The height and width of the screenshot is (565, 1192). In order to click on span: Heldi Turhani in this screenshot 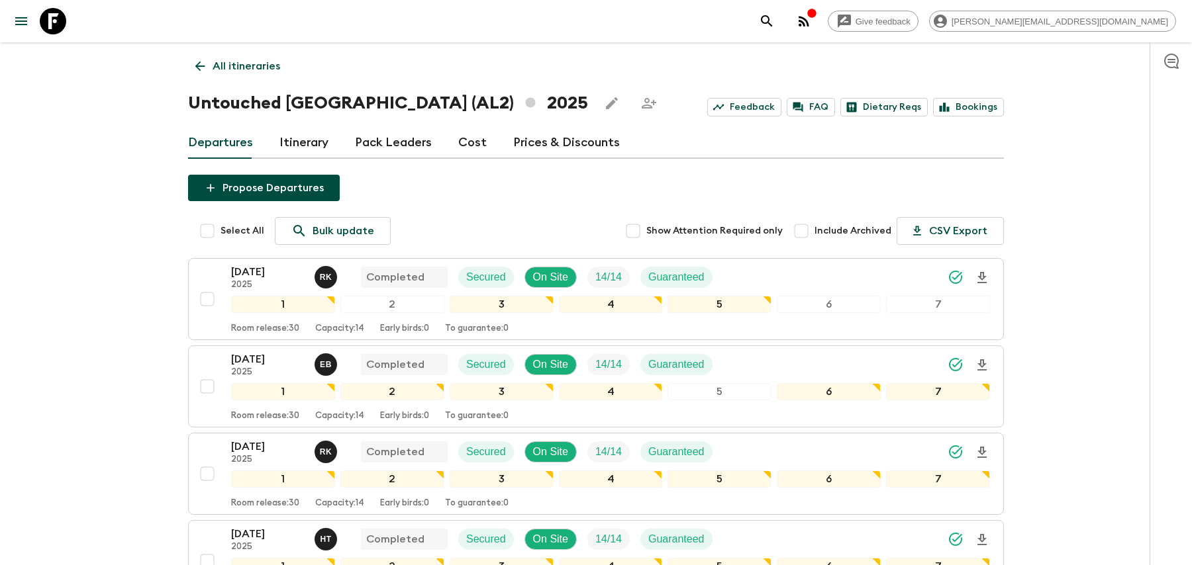, I will do `click(327, 538)`.